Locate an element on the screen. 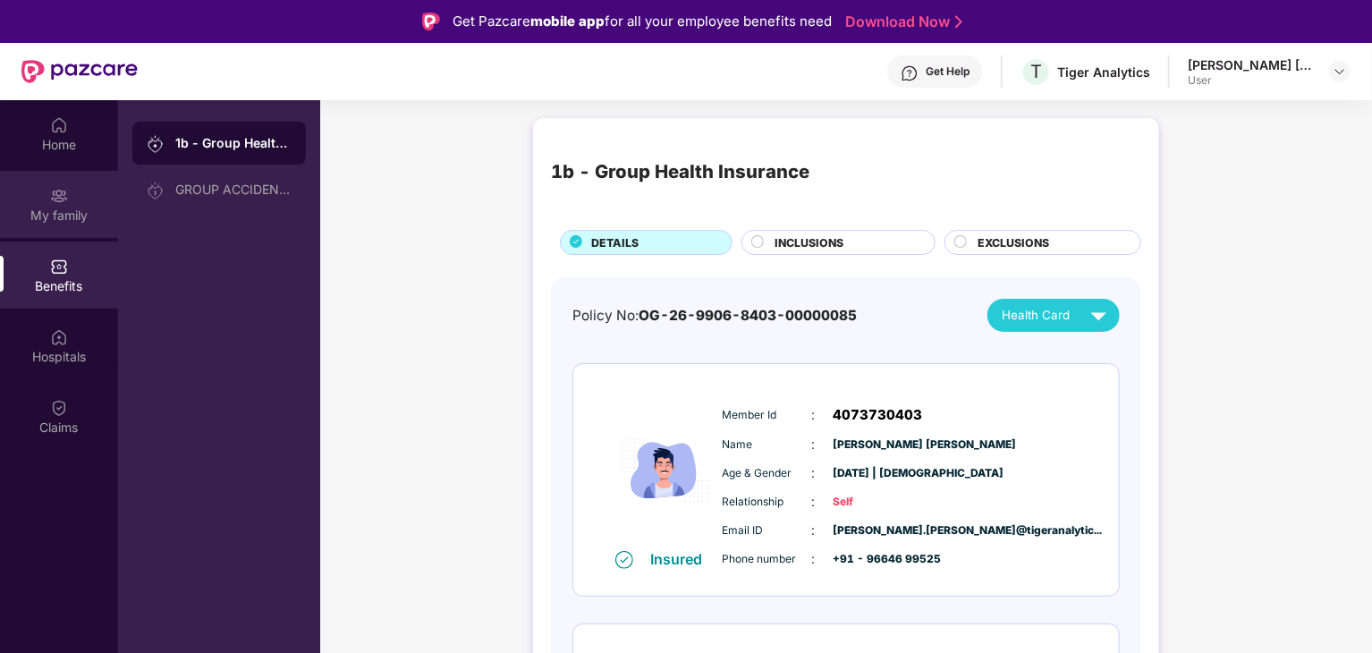 The image size is (1372, 653). img: icon is located at coordinates (665, 470).